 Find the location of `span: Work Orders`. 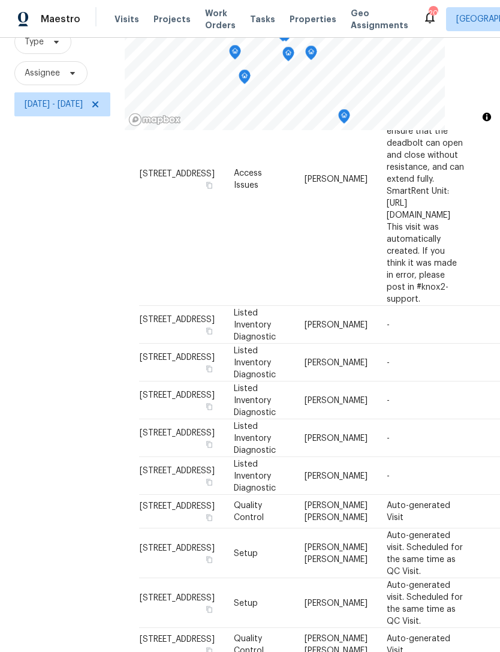

span: Work Orders is located at coordinates (220, 19).